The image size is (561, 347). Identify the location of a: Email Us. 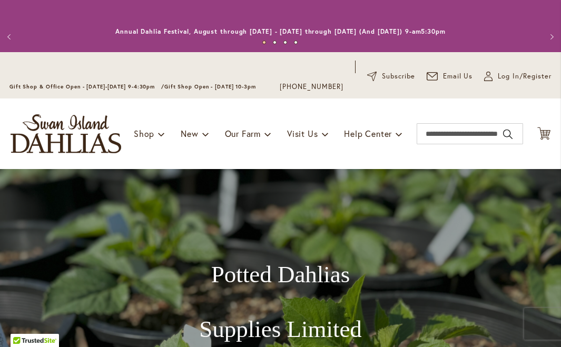
(450, 76).